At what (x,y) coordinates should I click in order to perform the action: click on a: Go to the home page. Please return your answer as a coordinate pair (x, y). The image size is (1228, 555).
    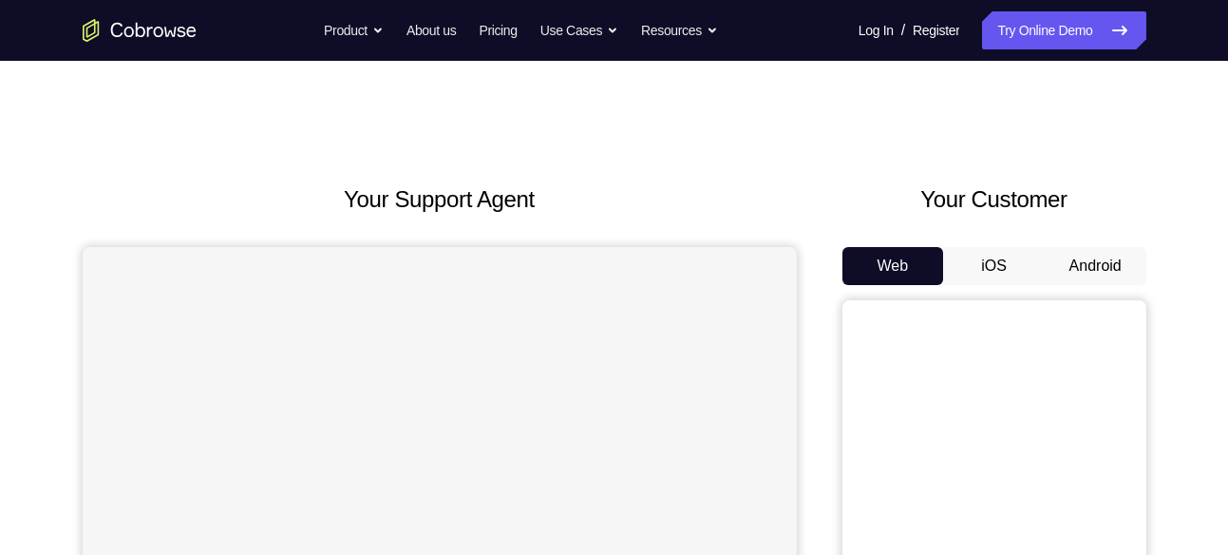
    Looking at the image, I should click on (140, 30).